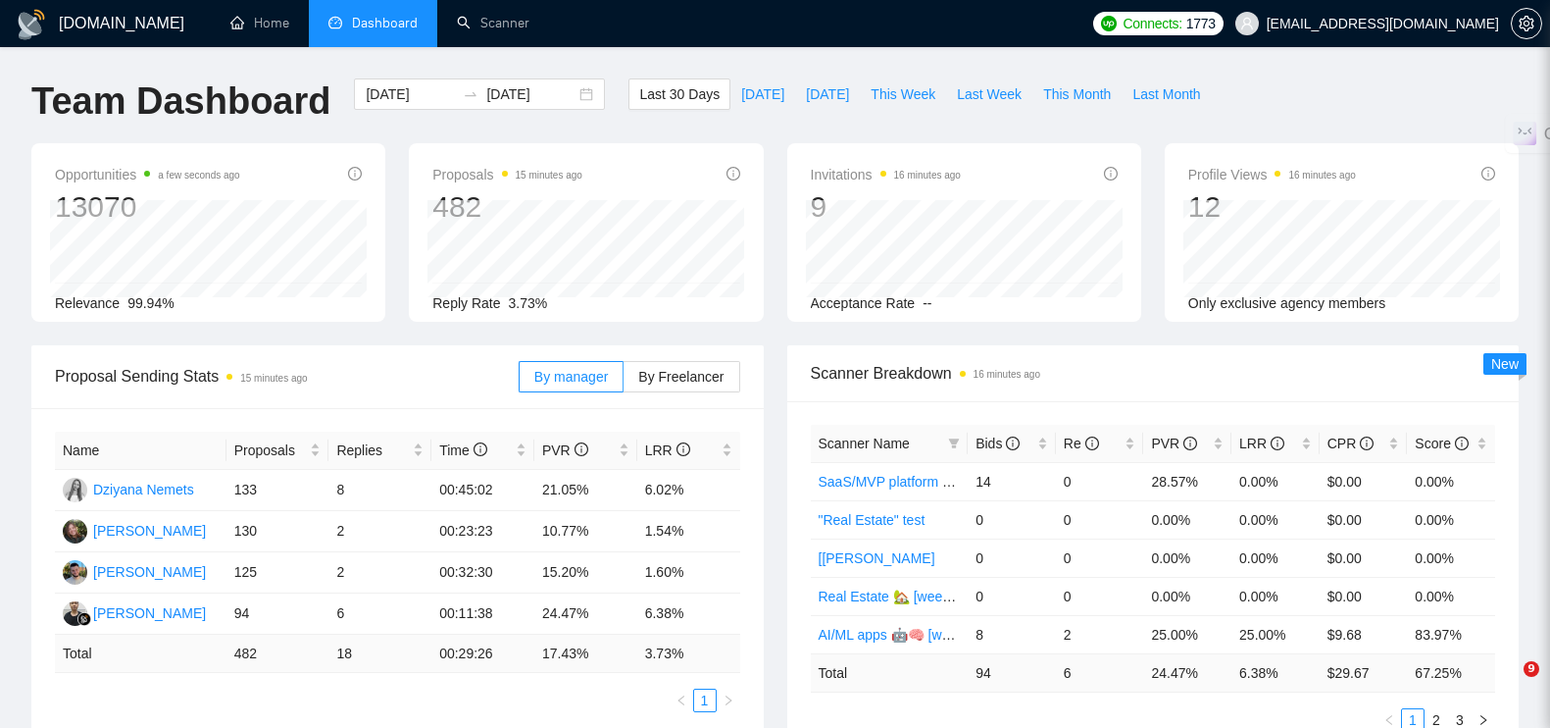 The width and height of the screenshot is (1550, 728). Describe the element at coordinates (863, 303) in the screenshot. I see `span: Acceptance Rate` at that location.